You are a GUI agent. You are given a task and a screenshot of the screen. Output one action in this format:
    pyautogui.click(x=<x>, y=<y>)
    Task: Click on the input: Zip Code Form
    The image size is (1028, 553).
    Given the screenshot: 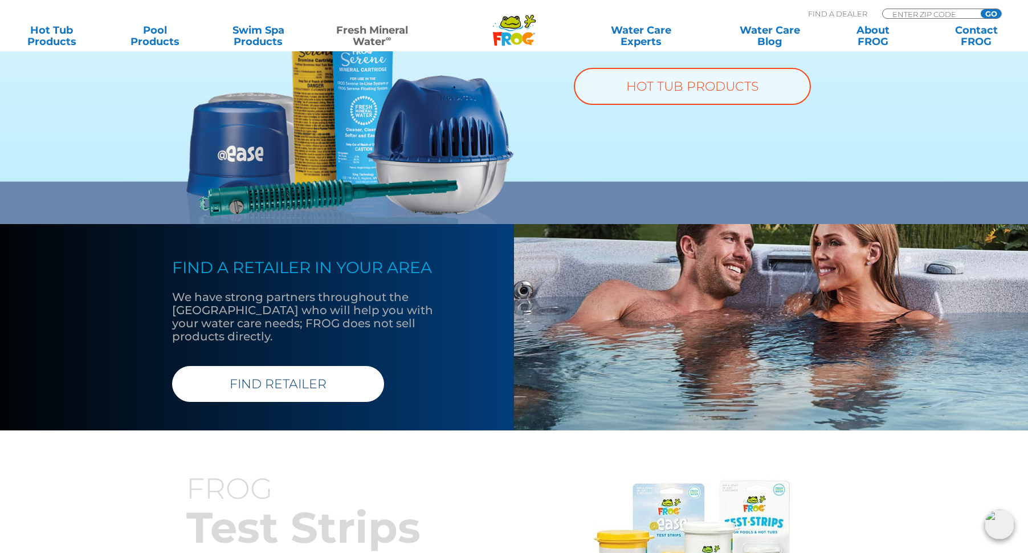 What is the action you would take?
    pyautogui.click(x=929, y=14)
    